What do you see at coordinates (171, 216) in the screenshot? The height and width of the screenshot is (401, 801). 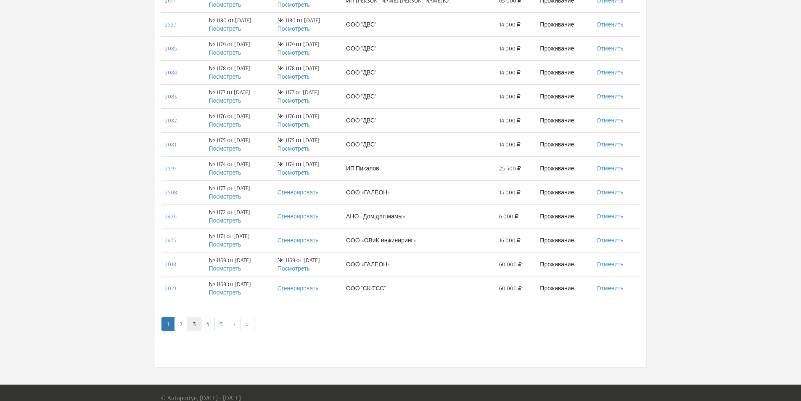 I see `a: 2426` at bounding box center [171, 216].